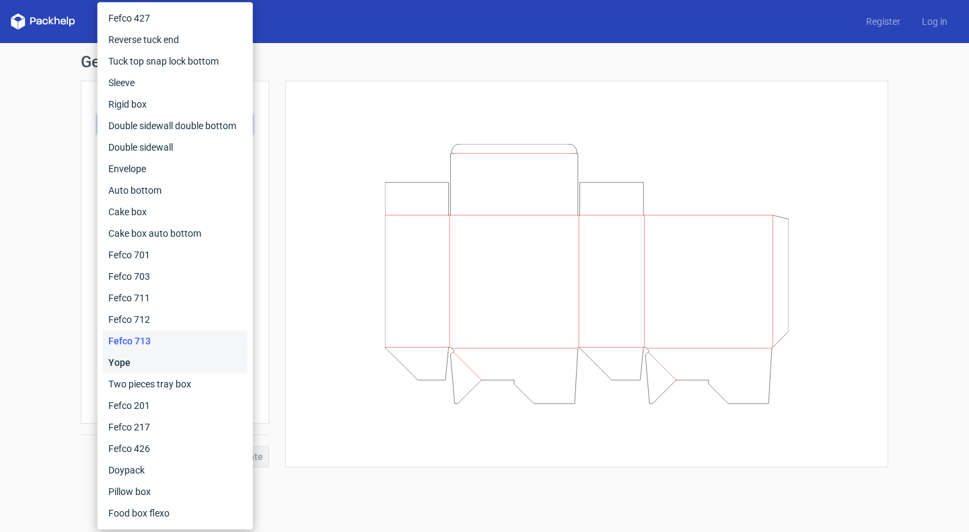 The height and width of the screenshot is (532, 969). I want to click on div: Reverse tuck end, so click(175, 40).